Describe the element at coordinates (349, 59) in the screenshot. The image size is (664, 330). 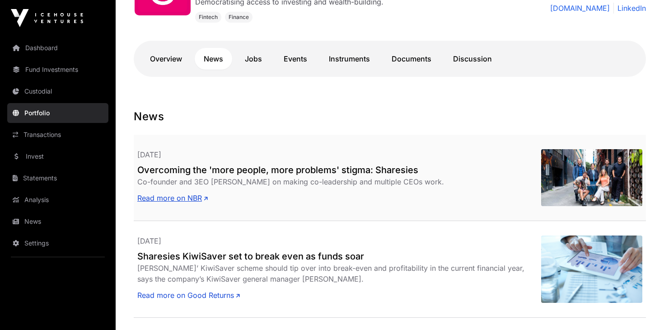
I see `a: Instruments` at that location.